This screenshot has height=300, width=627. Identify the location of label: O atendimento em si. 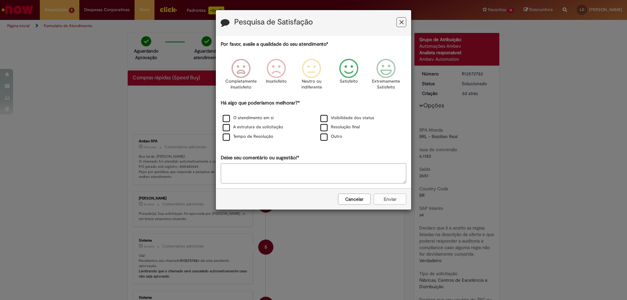
(248, 118).